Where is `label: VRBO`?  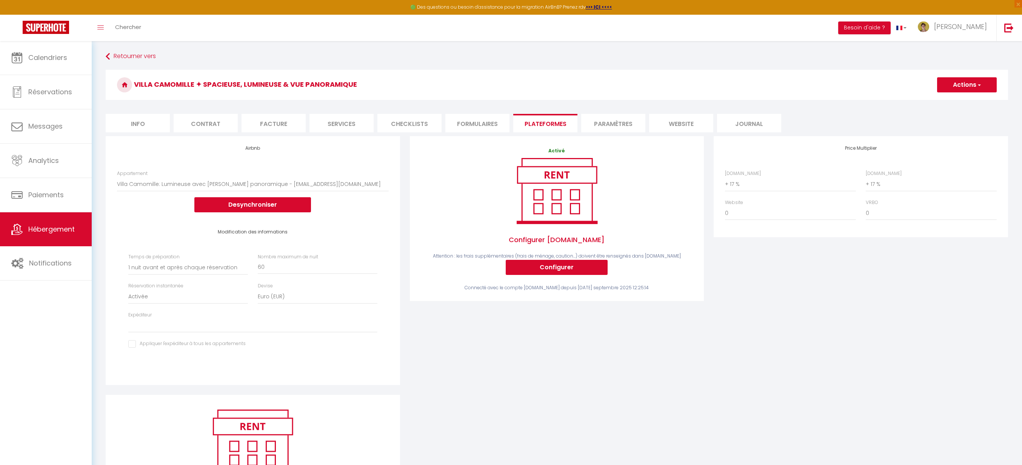
label: VRBO is located at coordinates (872, 203).